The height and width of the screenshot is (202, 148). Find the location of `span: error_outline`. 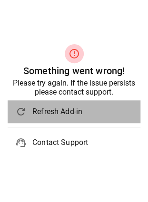

span: error_outline is located at coordinates (74, 54).